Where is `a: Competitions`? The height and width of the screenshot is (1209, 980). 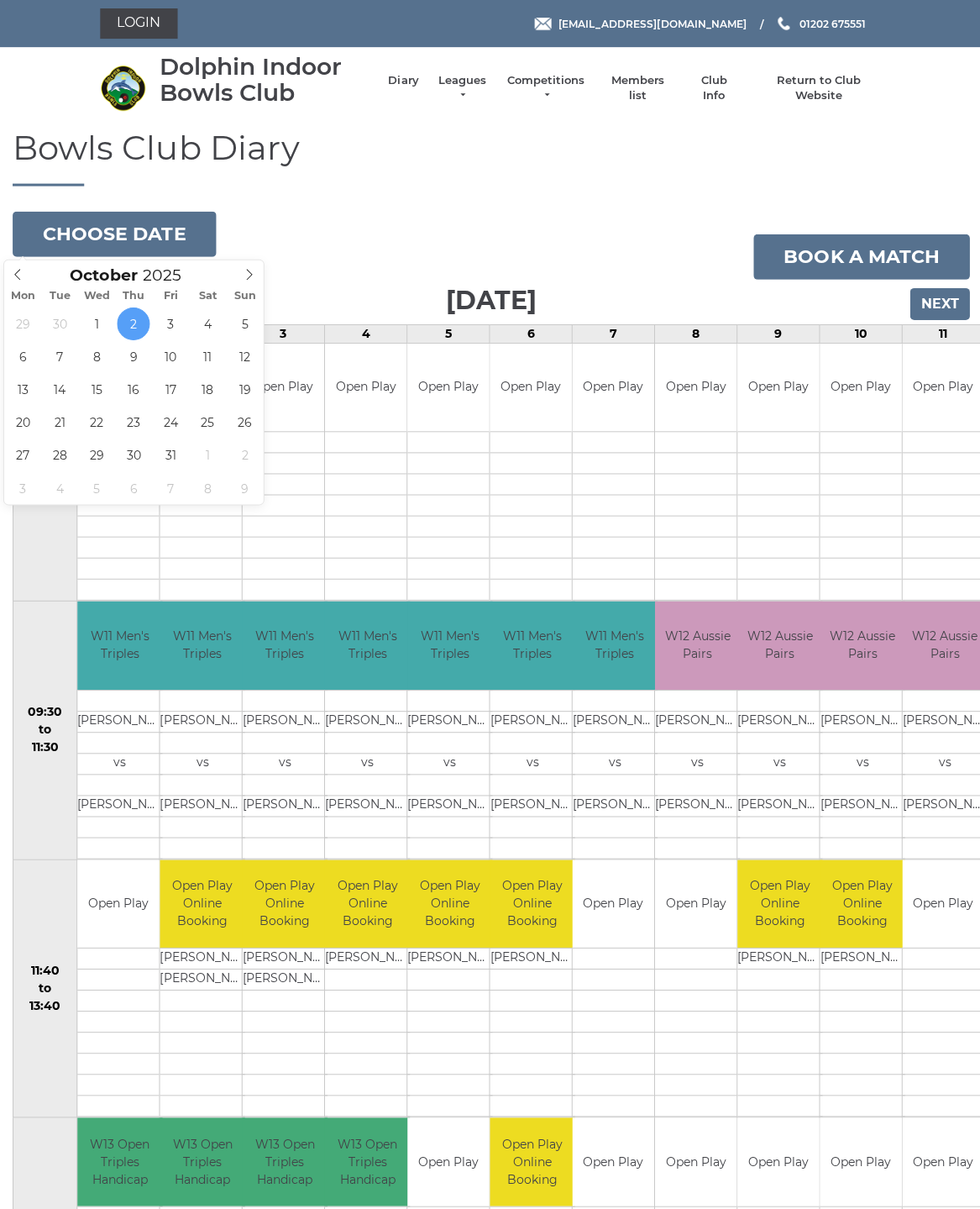 a: Competitions is located at coordinates (544, 88).